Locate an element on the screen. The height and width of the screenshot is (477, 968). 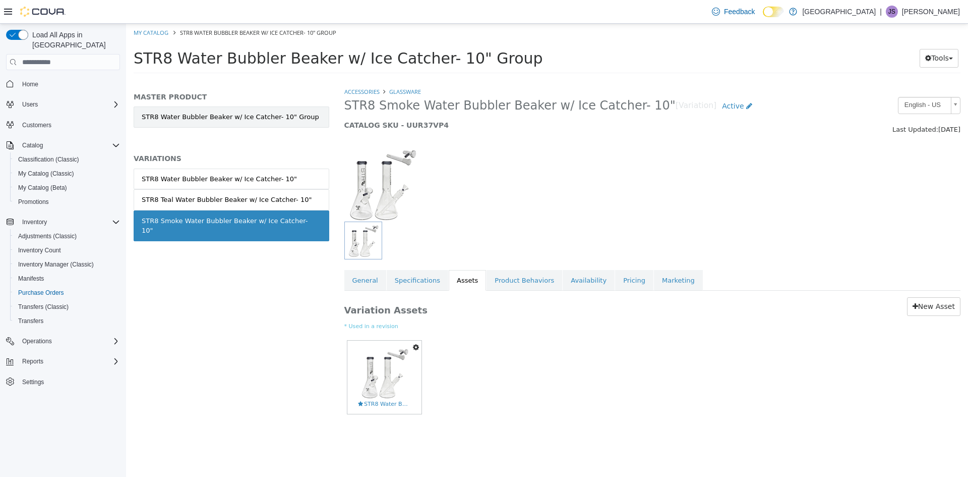
button: Transfers is located at coordinates (67, 321).